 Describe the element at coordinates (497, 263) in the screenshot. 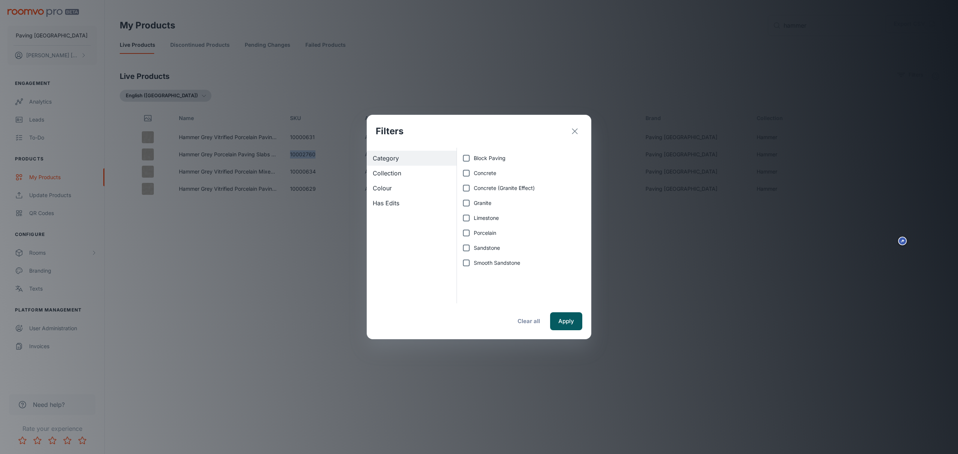

I see `span: Smooth Sandstone` at that location.